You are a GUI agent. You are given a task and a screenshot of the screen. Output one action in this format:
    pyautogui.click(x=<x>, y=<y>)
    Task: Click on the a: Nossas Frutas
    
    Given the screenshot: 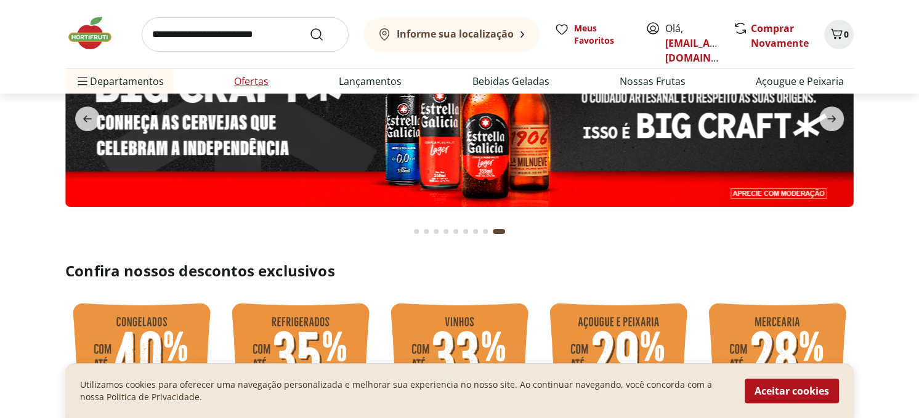 What is the action you would take?
    pyautogui.click(x=653, y=81)
    